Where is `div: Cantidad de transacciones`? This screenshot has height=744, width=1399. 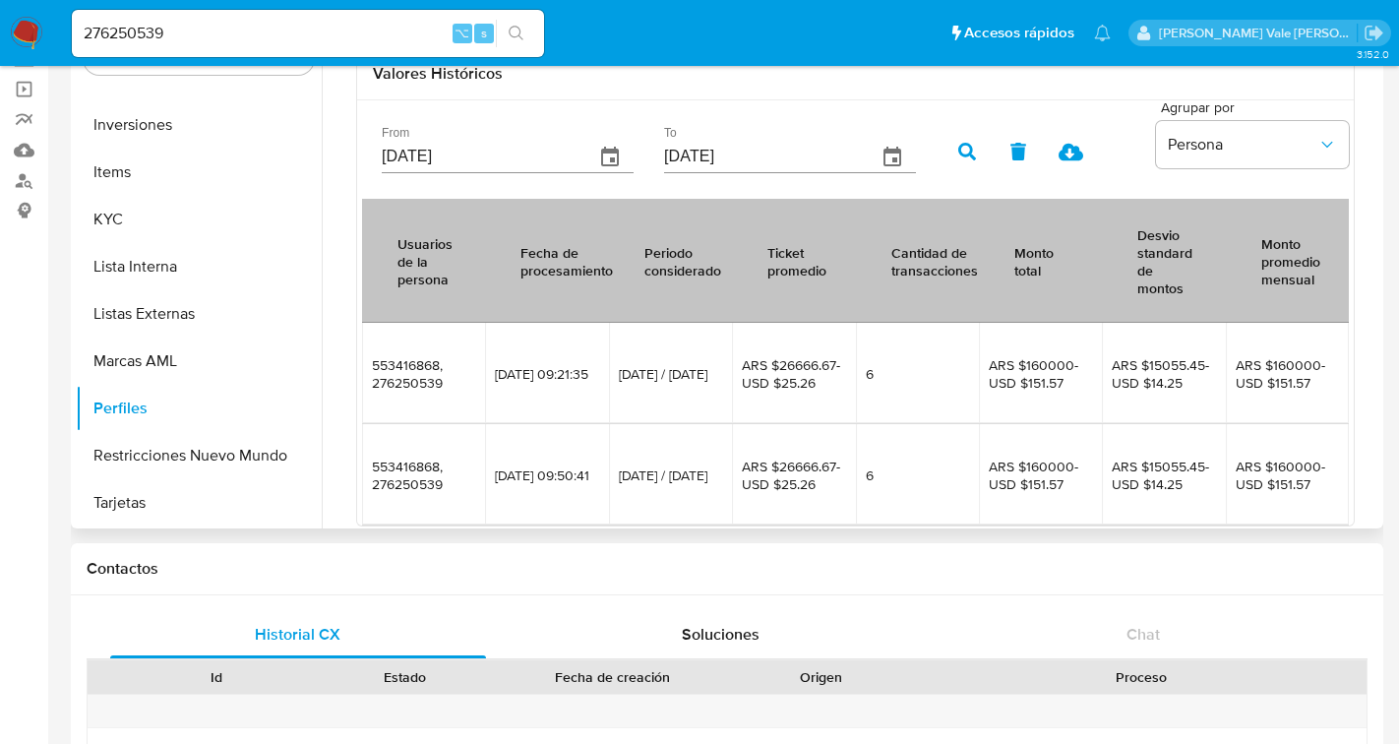 div: Cantidad de transacciones is located at coordinates (934, 261).